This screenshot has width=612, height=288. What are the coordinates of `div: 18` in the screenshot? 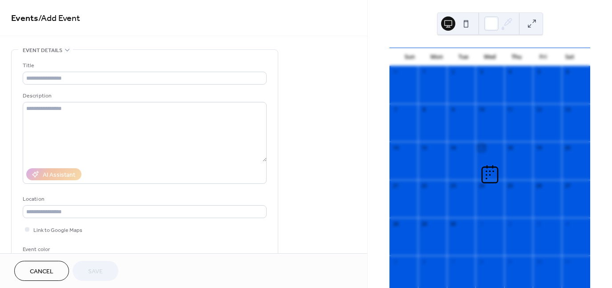 It's located at (510, 147).